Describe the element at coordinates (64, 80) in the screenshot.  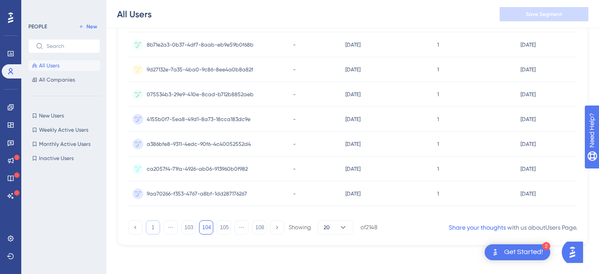
I see `button: All Companies` at that location.